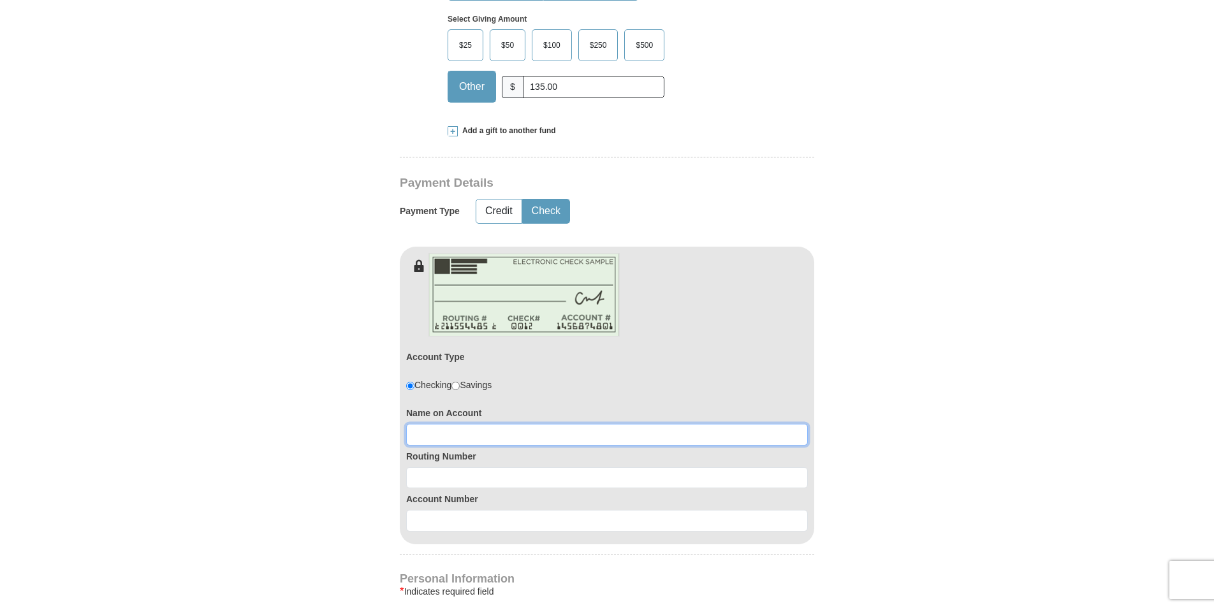 The image size is (1214, 608). Describe the element at coordinates (593, 87) in the screenshot. I see `input: Other Amount` at that location.